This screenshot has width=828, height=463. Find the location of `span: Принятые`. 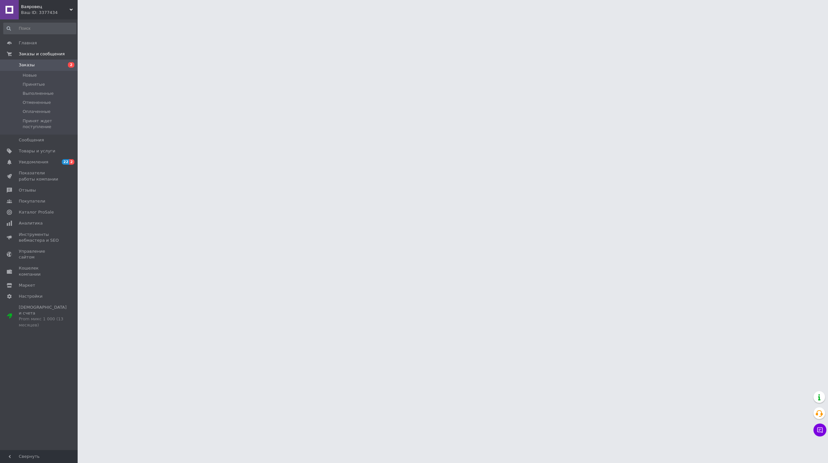

span: Принятые is located at coordinates (34, 84).